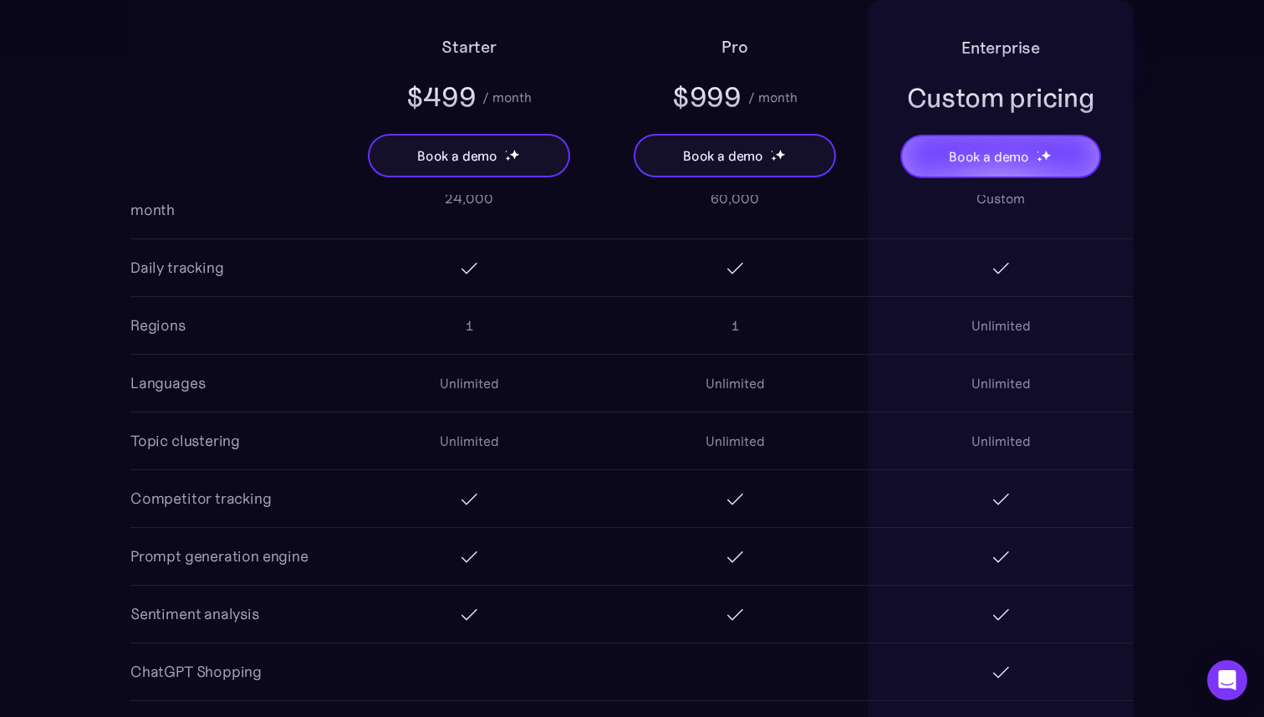 The image size is (1264, 717). I want to click on div: Responses analyzed per month, so click(233, 198).